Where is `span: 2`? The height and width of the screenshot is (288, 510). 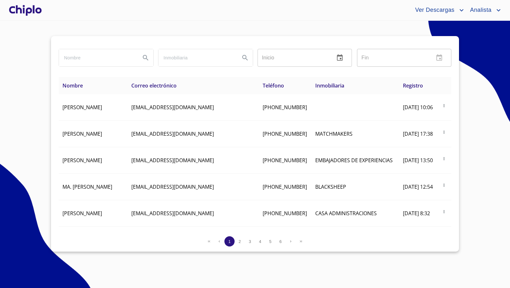
span: 2 is located at coordinates (239, 241).